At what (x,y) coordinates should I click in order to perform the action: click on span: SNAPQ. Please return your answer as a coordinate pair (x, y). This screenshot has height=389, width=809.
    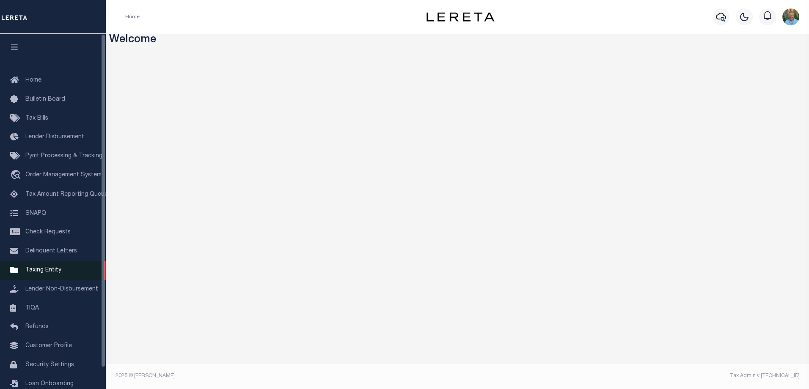
    Looking at the image, I should click on (36, 213).